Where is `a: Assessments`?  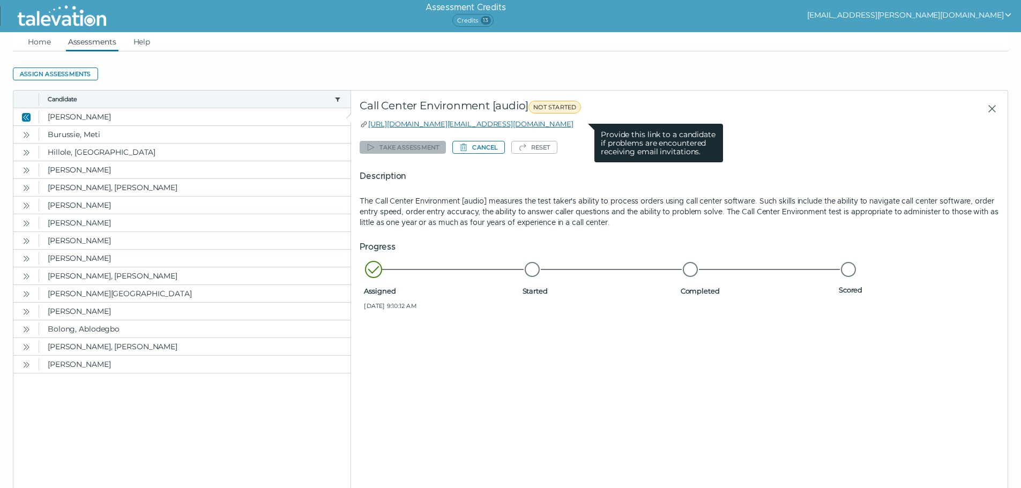 a: Assessments is located at coordinates (92, 42).